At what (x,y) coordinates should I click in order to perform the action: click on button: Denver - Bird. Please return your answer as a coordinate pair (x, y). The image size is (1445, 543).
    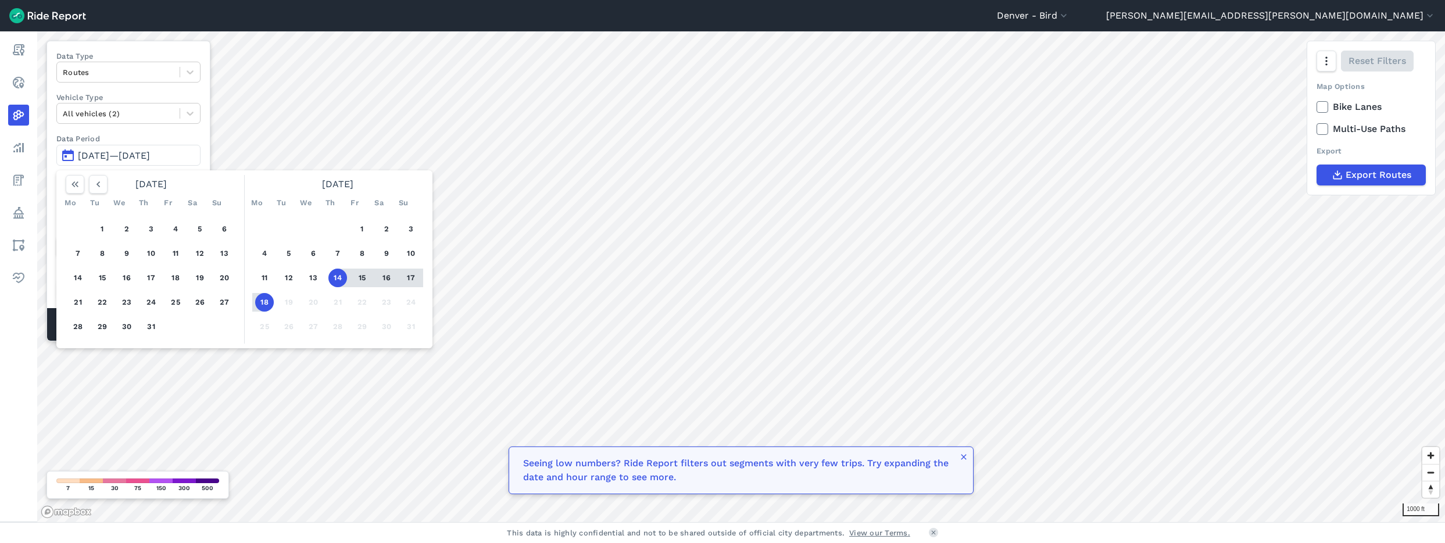
    Looking at the image, I should click on (1033, 16).